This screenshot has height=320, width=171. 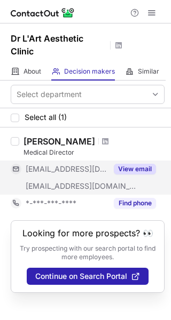 What do you see at coordinates (49, 94) in the screenshot?
I see `div: Select department` at bounding box center [49, 94].